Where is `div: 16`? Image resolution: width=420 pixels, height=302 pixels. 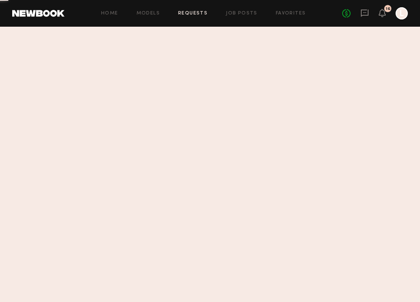
div: 16 is located at coordinates (388, 9).